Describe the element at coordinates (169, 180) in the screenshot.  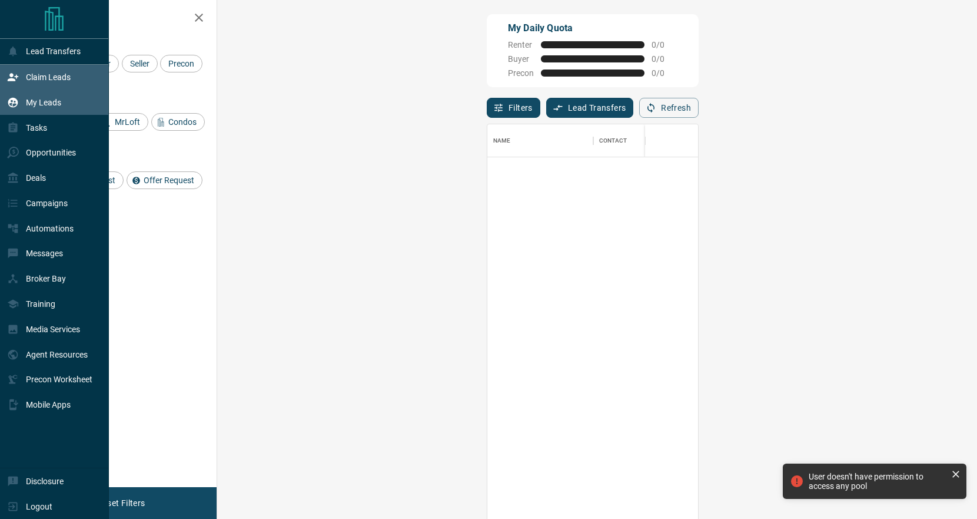
I see `span: Offer Request` at that location.